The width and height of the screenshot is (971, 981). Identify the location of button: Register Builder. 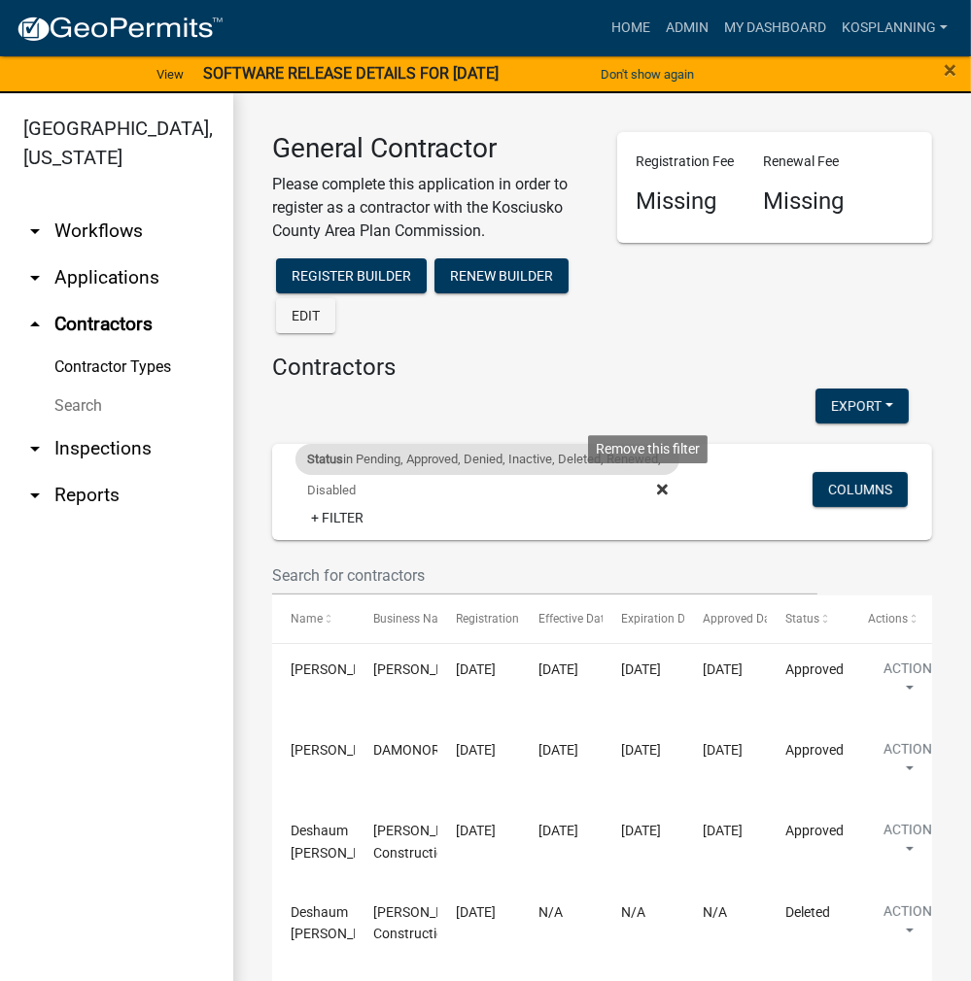
(351, 276).